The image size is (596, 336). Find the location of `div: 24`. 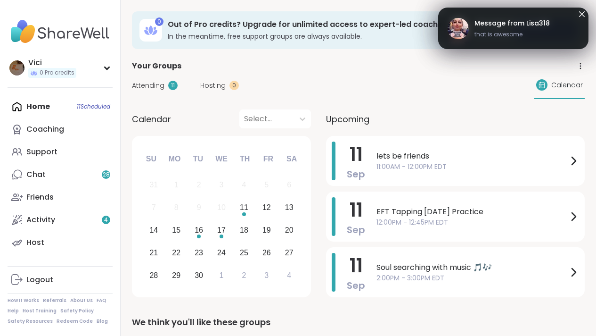

div: 24 is located at coordinates (222, 252).